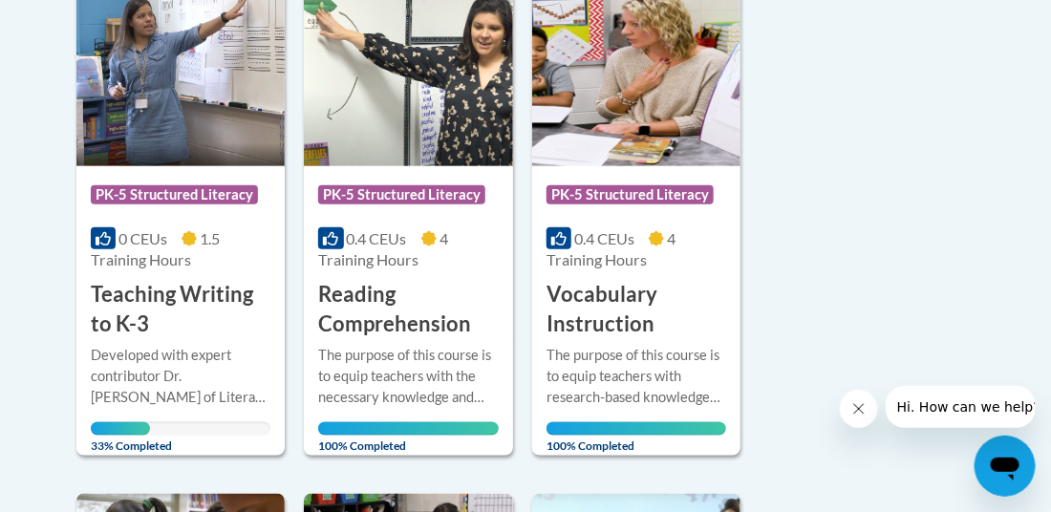 The height and width of the screenshot is (512, 1051). Describe the element at coordinates (408, 310) in the screenshot. I see `h3: Reading Comprehension` at that location.